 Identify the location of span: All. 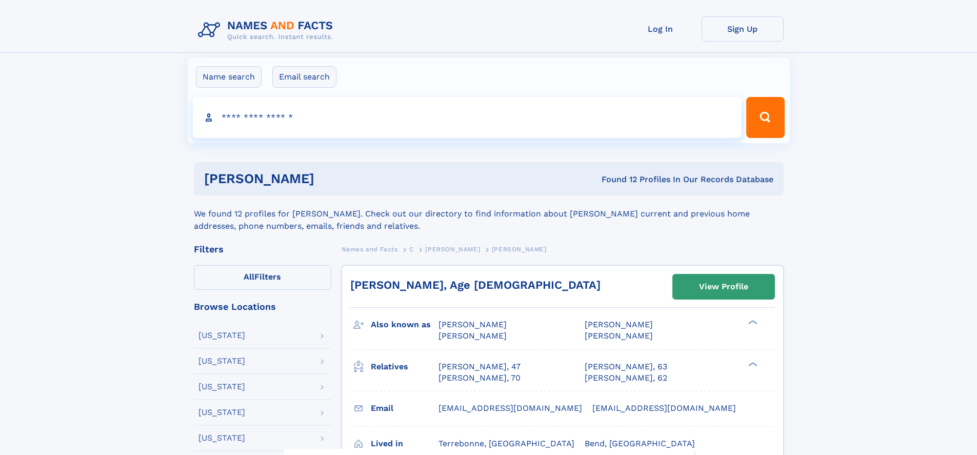
(249, 276).